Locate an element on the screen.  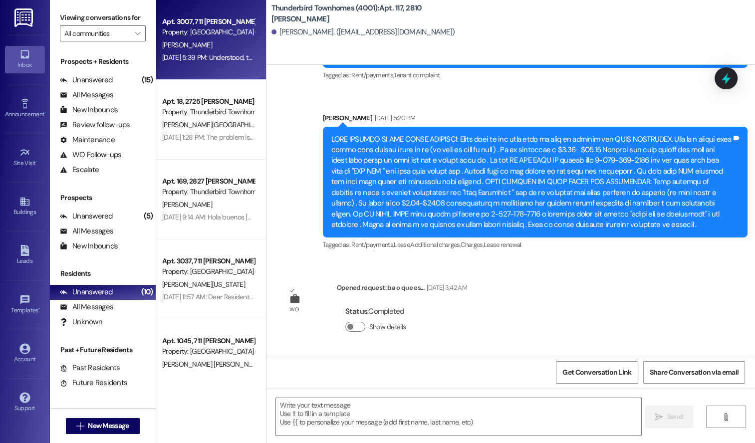
input: All communities is located at coordinates (97, 33).